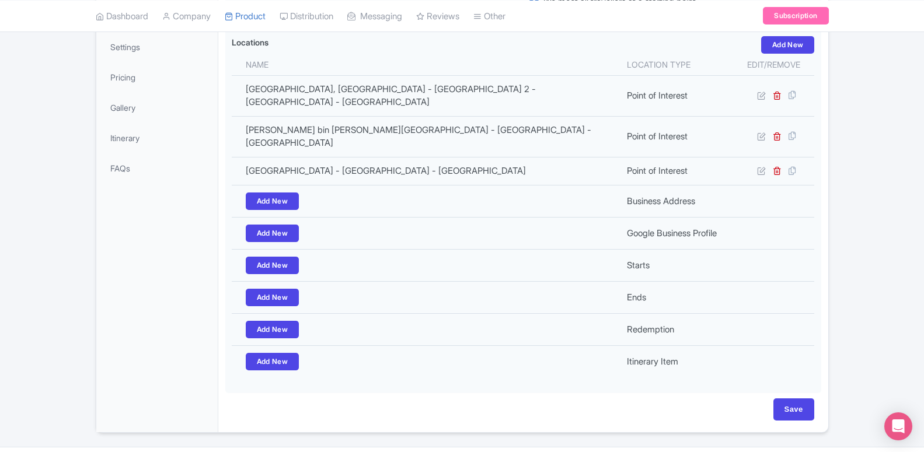 This screenshot has width=924, height=452. What do you see at coordinates (794, 410) in the screenshot?
I see `input: Save` at bounding box center [794, 410].